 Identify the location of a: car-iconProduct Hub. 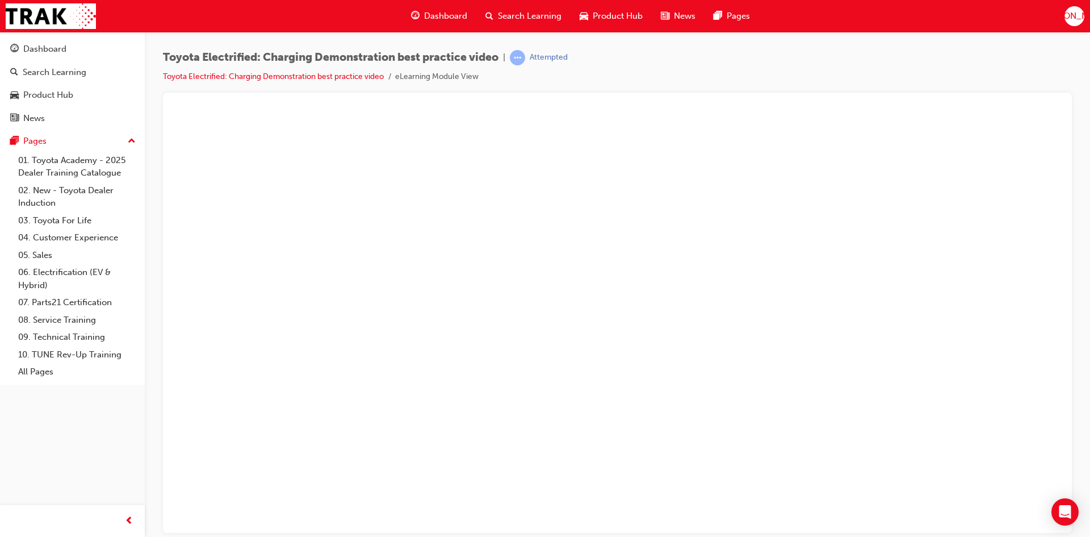
(611, 16).